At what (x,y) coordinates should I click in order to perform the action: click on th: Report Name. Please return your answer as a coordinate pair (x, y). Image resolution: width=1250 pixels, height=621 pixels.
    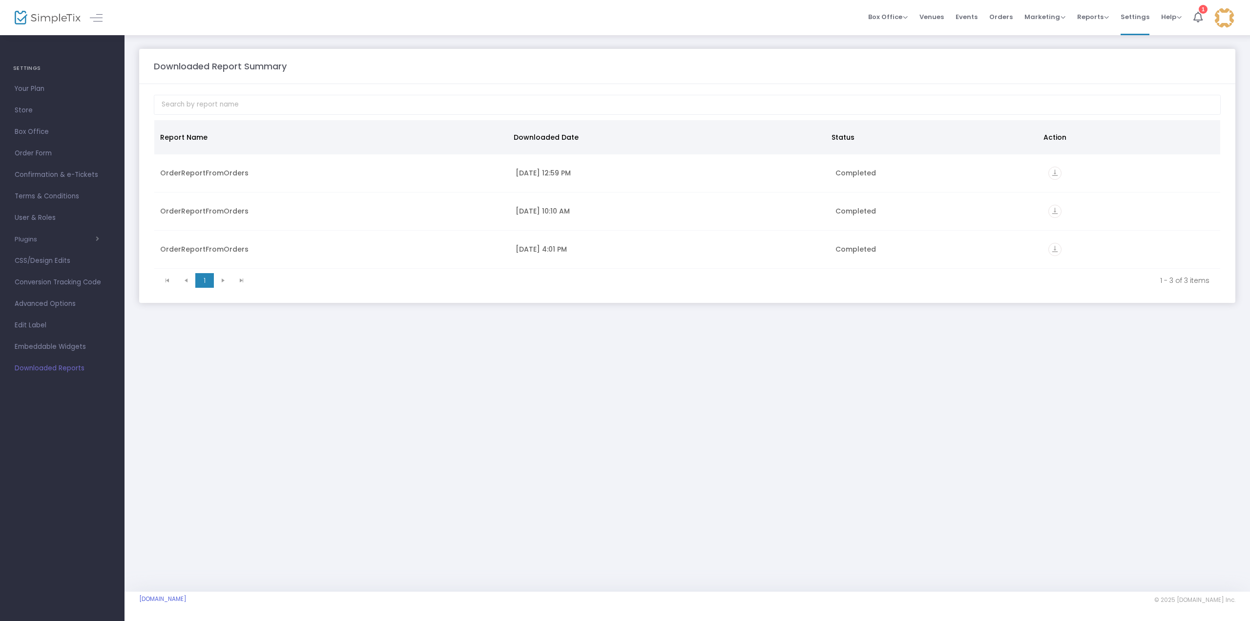
    Looking at the image, I should click on (331, 137).